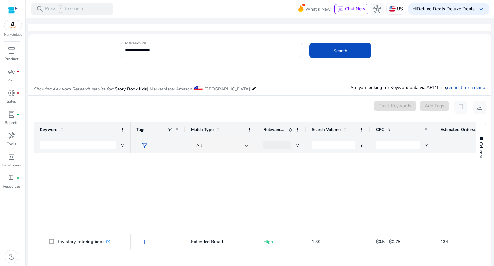 The width and height of the screenshot is (494, 266). I want to click on p: toy story coloring book, so click(84, 241).